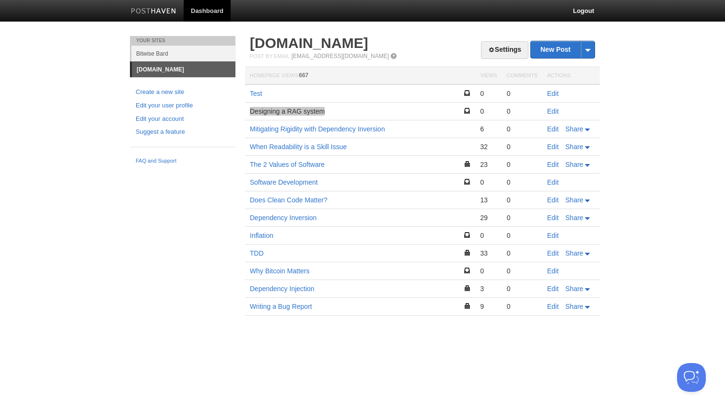 The height and width of the screenshot is (411, 725). What do you see at coordinates (153, 12) in the screenshot?
I see `img: Posthaven-bar` at bounding box center [153, 12].